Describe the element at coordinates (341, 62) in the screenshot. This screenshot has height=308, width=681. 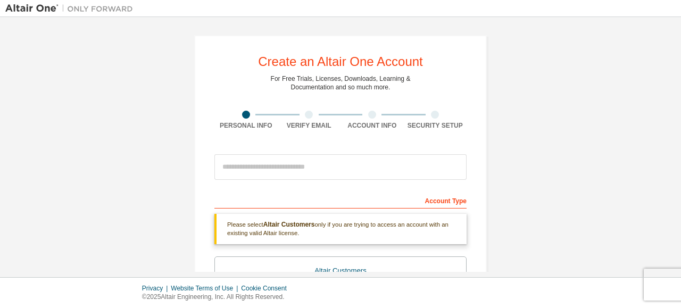
I see `div: Create an Altair One Account` at that location.